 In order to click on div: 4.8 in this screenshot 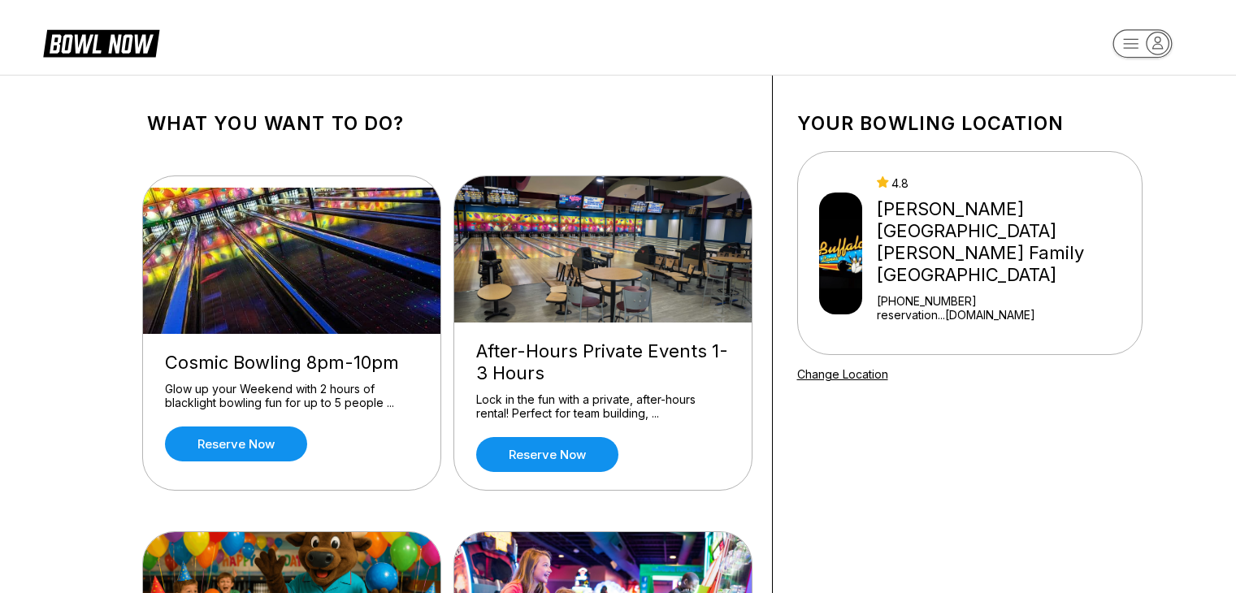, I will do `click(1005, 183)`.